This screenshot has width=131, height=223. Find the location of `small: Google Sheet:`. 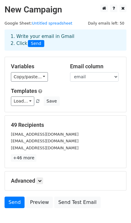

small: Google Sheet: is located at coordinates (39, 23).